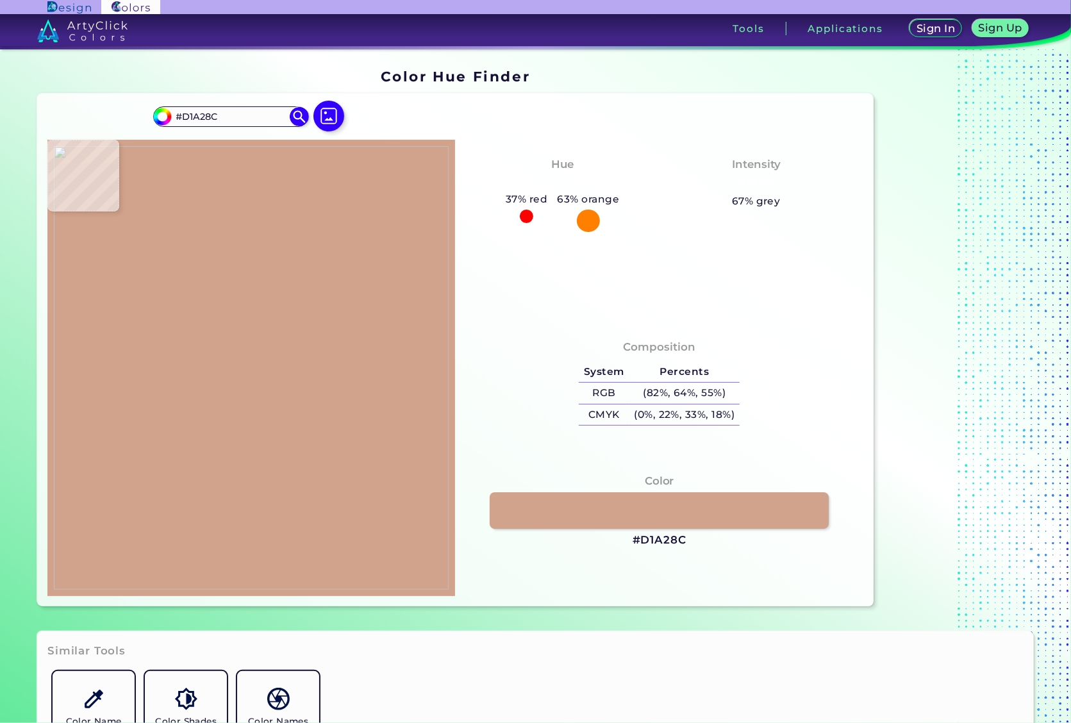 The height and width of the screenshot is (723, 1071). I want to click on h3: #D1A28C, so click(659, 540).